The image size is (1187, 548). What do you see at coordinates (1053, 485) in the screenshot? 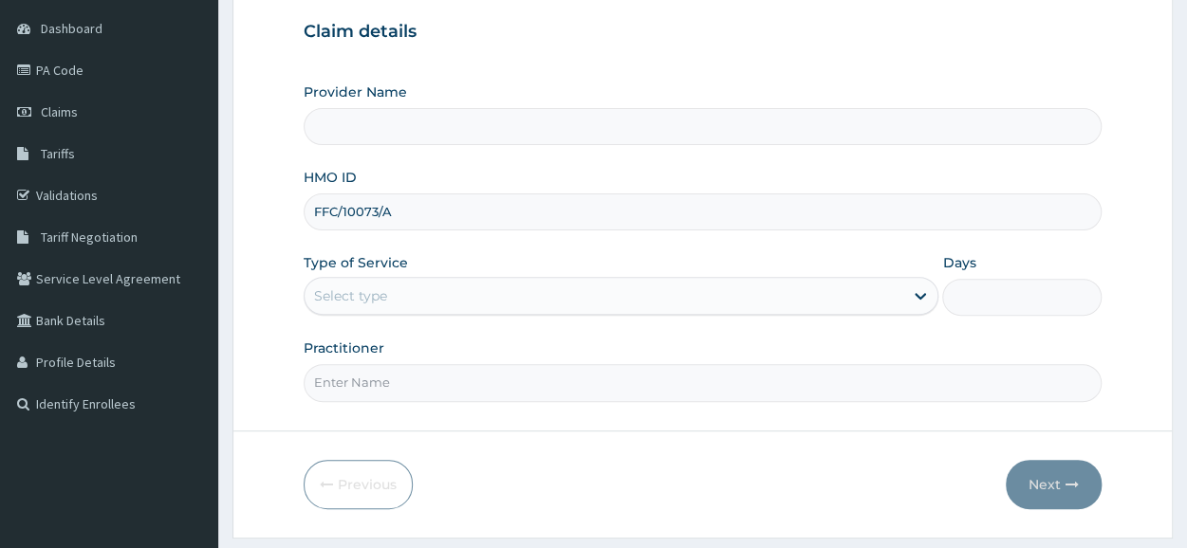
I see `button: Next` at bounding box center [1053, 485].